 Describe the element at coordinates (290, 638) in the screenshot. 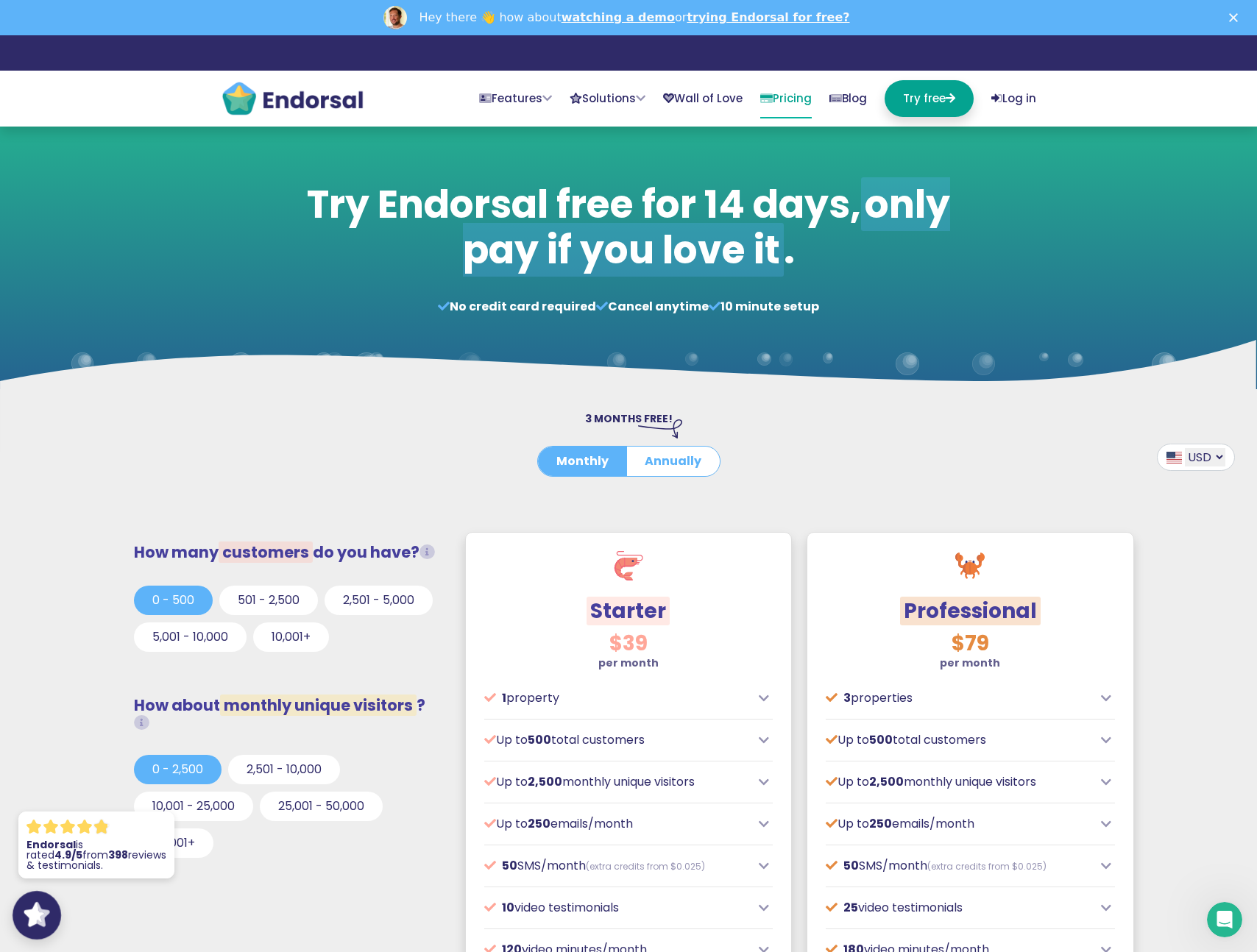

I see `button: 10,001+` at that location.